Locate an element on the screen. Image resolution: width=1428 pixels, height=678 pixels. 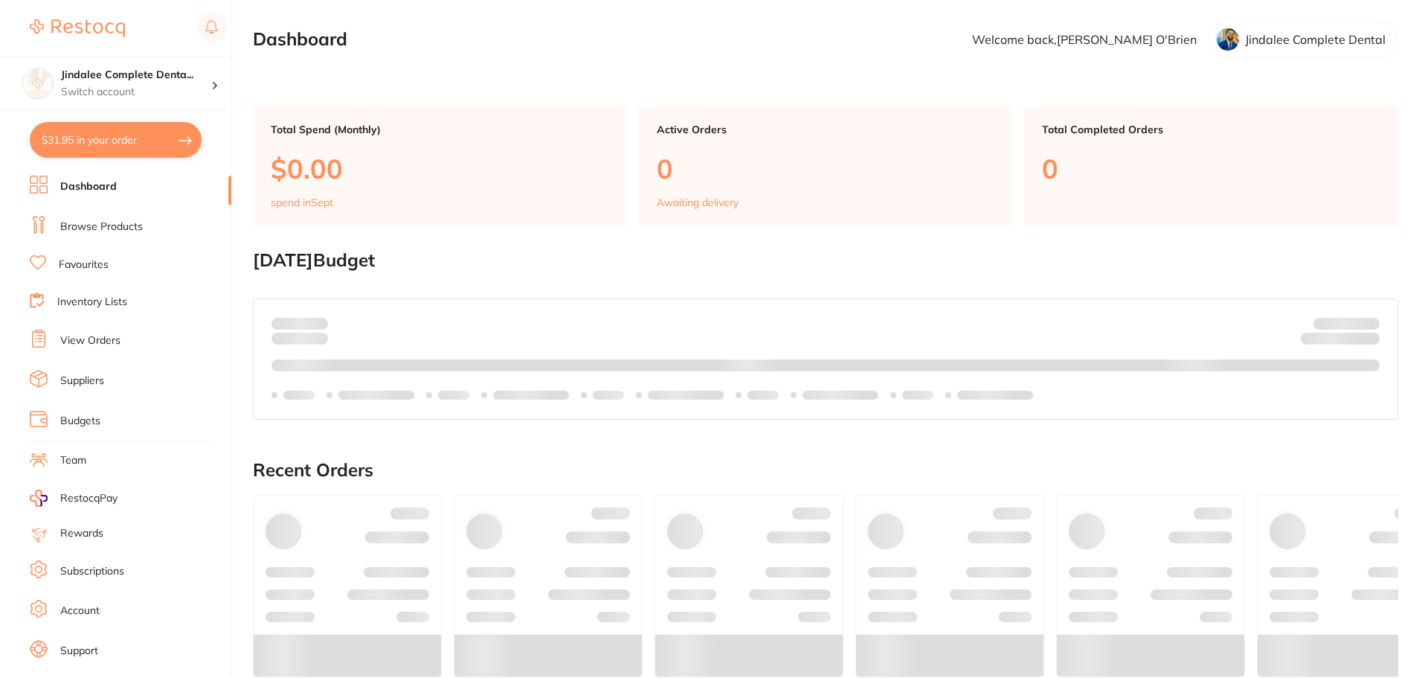
a: Browse Products is located at coordinates (101, 227).